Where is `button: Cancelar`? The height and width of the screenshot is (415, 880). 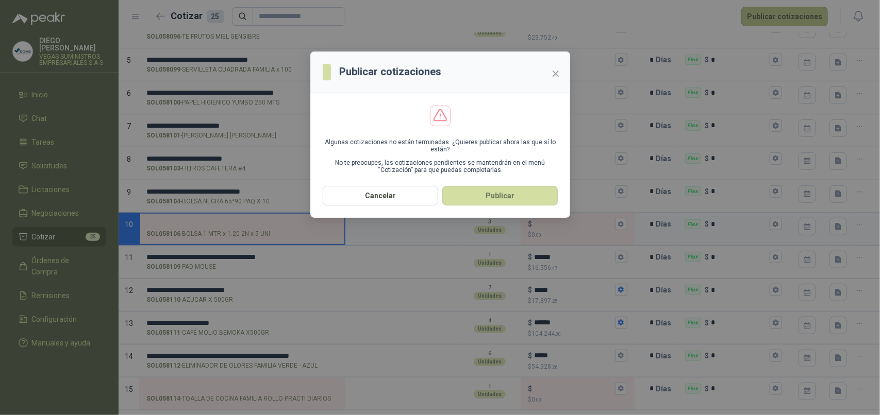 button: Cancelar is located at coordinates (380, 196).